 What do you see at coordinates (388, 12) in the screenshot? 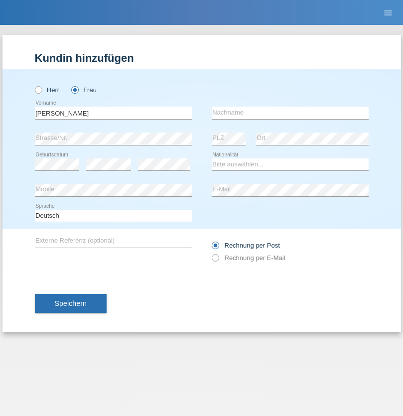
I see `a: menu` at bounding box center [388, 12].